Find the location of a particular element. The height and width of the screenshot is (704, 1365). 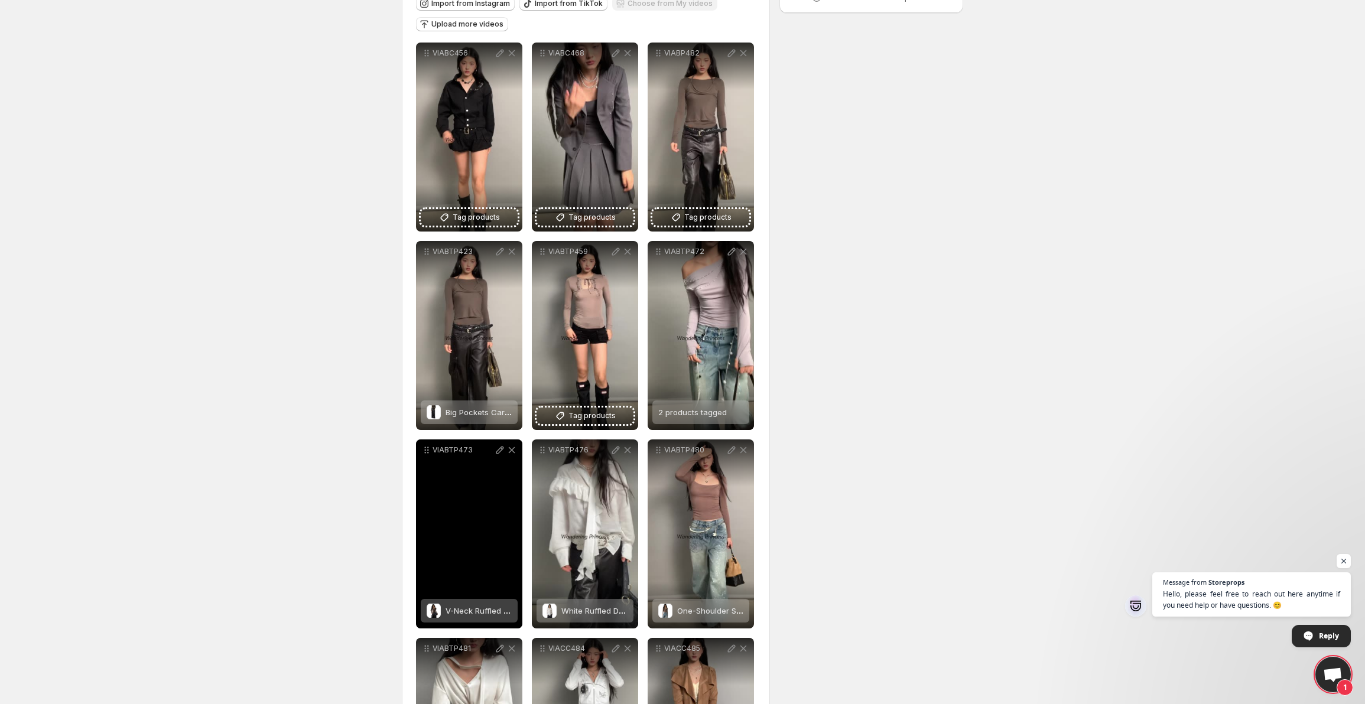

div: VIABC468Tag products is located at coordinates (585, 137).